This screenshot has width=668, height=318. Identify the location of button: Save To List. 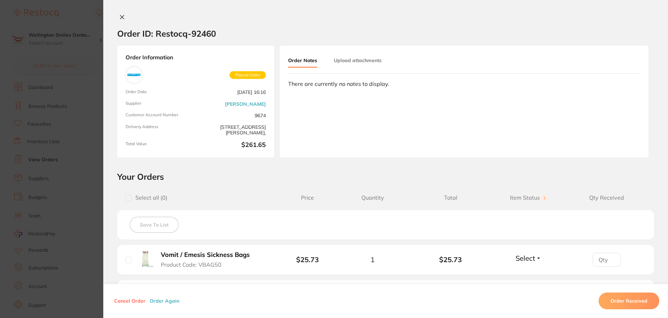
(154, 225).